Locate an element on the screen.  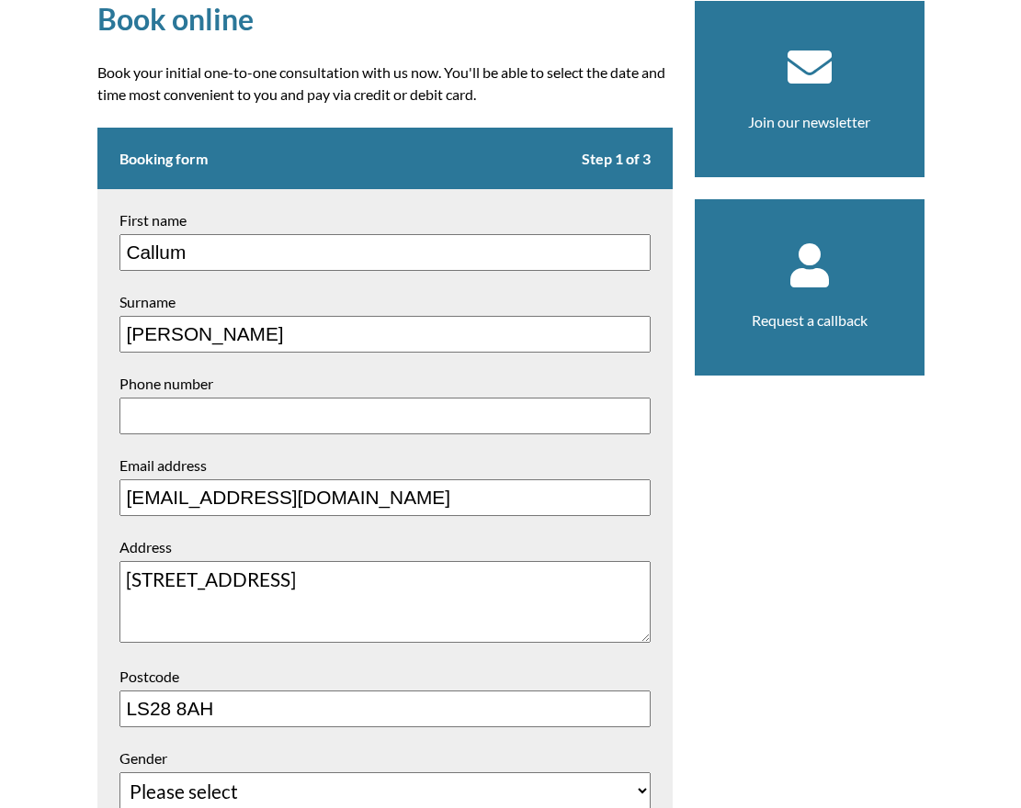
label: Postcode is located at coordinates (385, 676).